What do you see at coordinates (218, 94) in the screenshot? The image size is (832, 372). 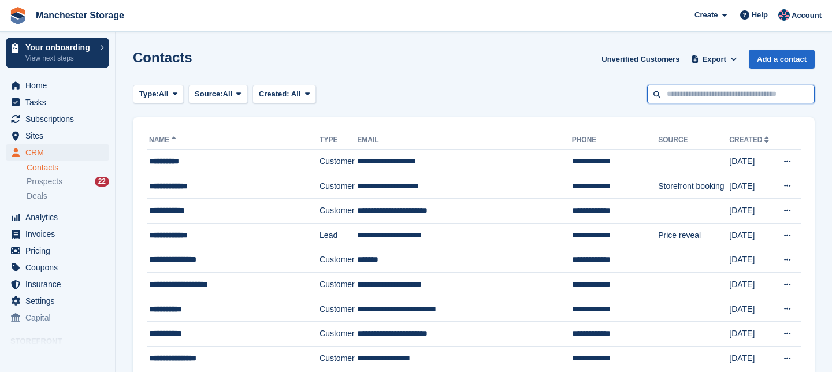 I see `button: Source: All` at bounding box center [218, 94].